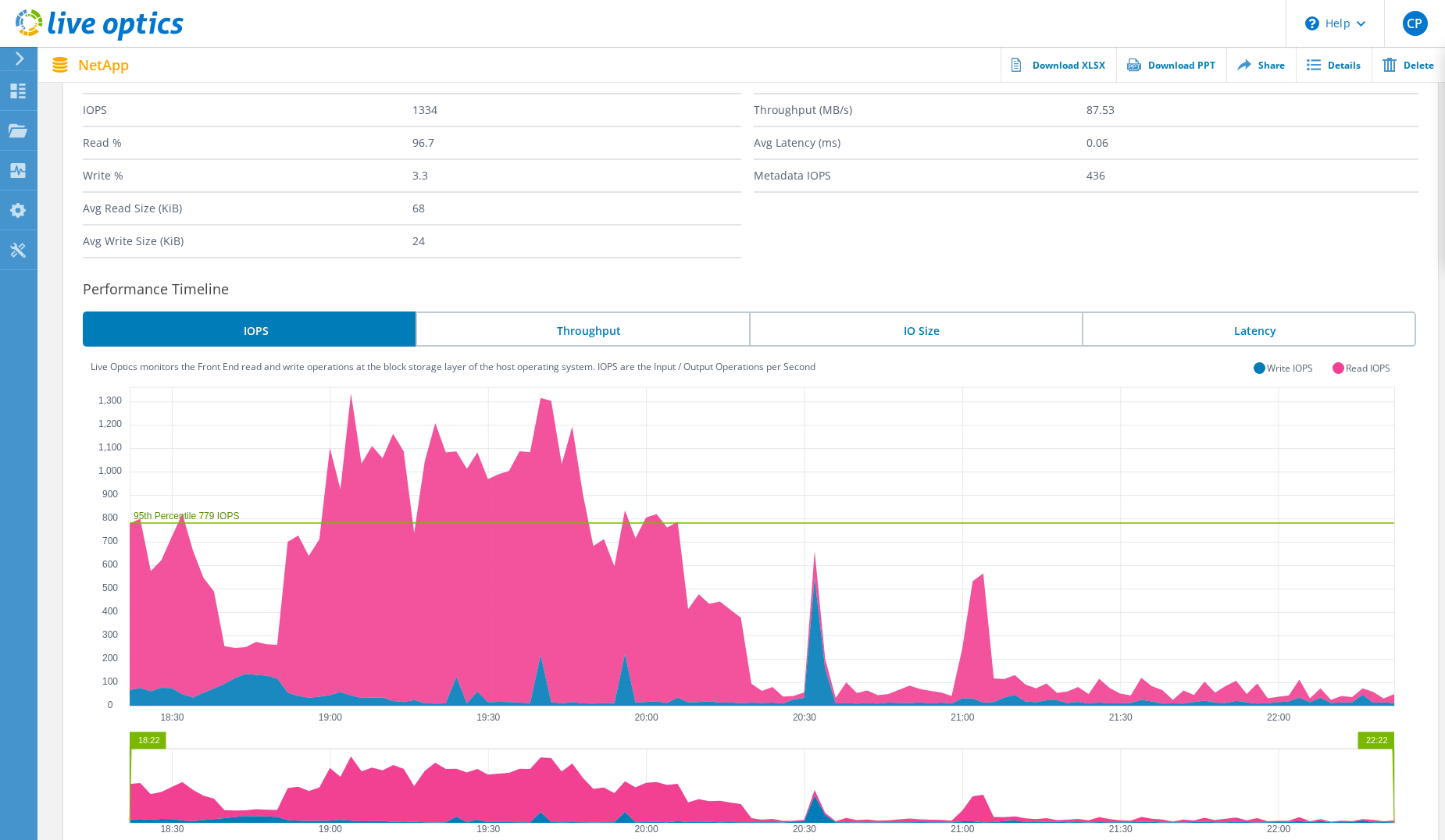 The width and height of the screenshot is (1445, 840). What do you see at coordinates (1290, 368) in the screenshot?
I see `label: Write IOPS` at bounding box center [1290, 368].